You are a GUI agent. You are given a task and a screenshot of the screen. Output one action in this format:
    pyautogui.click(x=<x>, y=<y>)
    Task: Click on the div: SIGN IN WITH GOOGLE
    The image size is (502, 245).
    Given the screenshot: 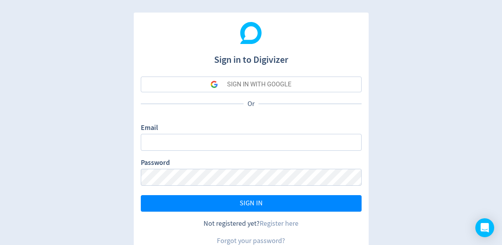 What is the action you would take?
    pyautogui.click(x=259, y=84)
    